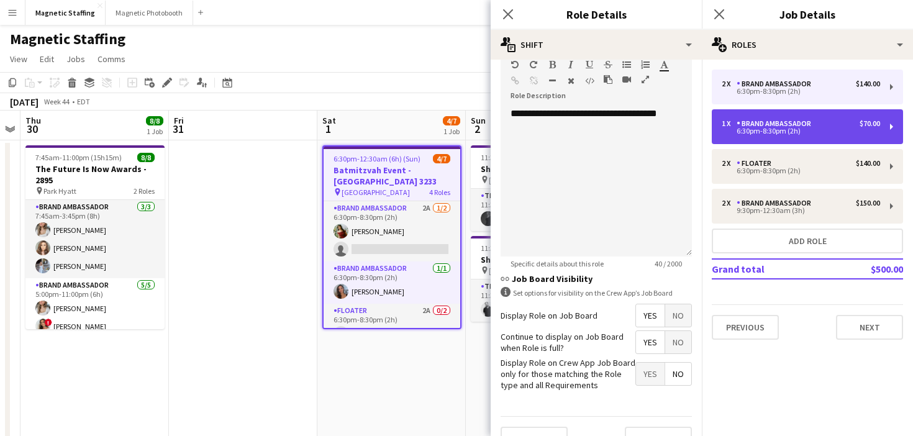  What do you see at coordinates (32, 129) in the screenshot?
I see `span: 30` at bounding box center [32, 129].